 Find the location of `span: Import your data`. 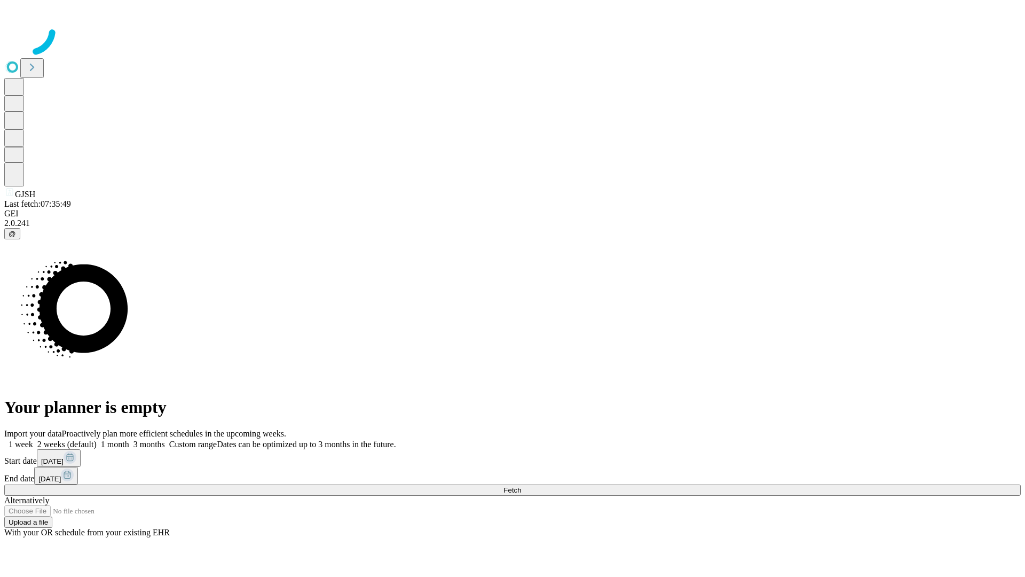

span: Import your data is located at coordinates (33, 433).